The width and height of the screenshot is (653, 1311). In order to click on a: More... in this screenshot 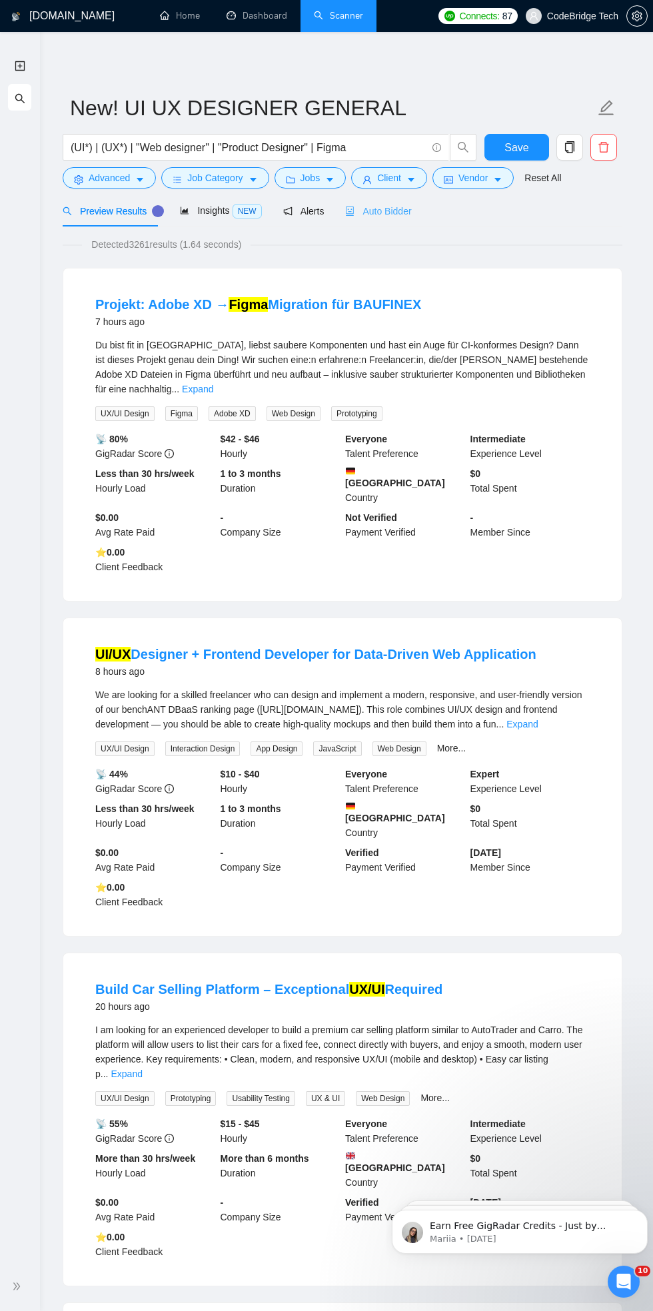, I will do `click(452, 748)`.